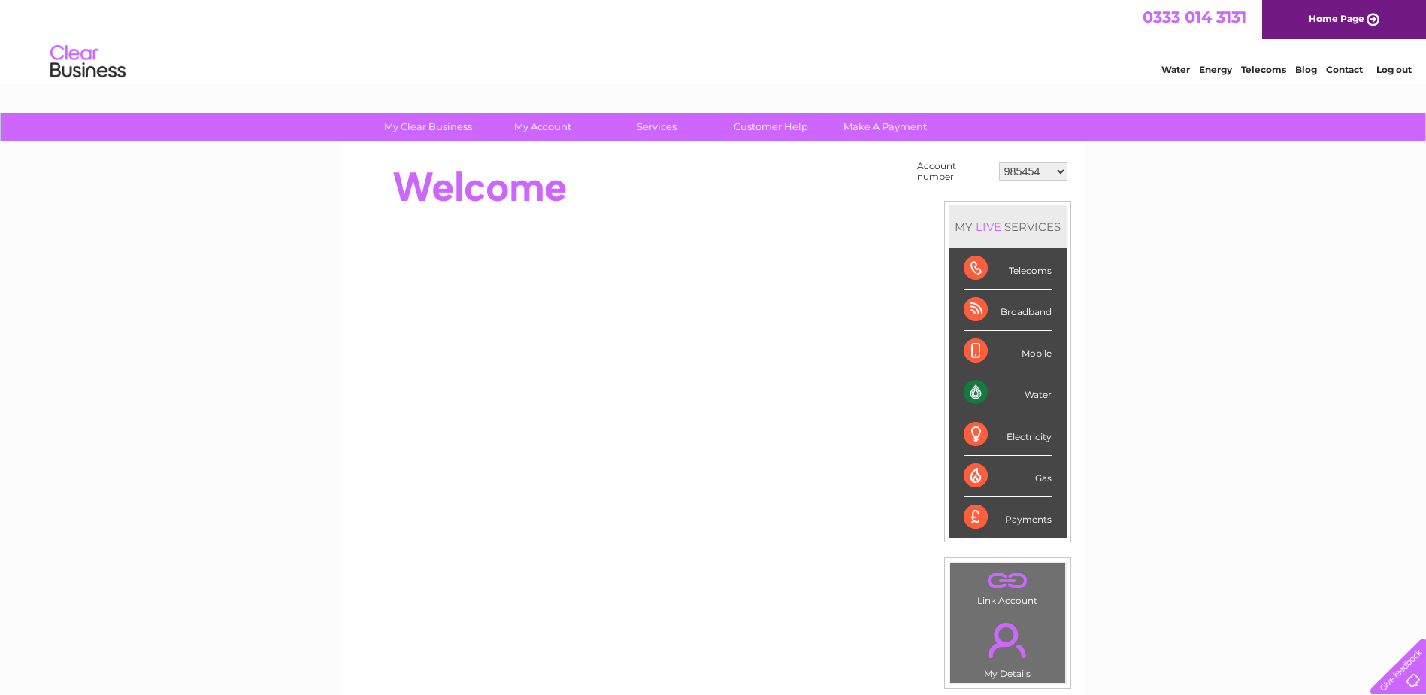 The height and width of the screenshot is (695, 1426). What do you see at coordinates (1007, 392) in the screenshot?
I see `div: Water` at bounding box center [1007, 392].